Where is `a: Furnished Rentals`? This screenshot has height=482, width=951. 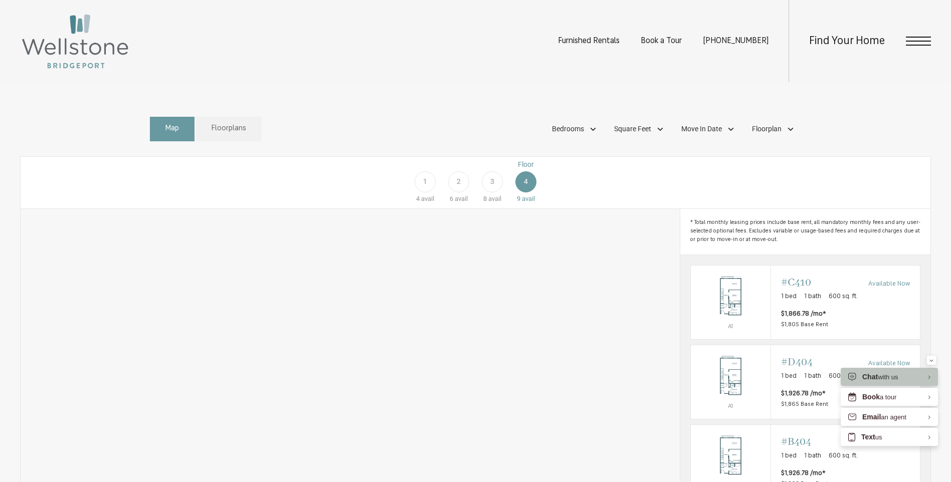
a: Furnished Rentals is located at coordinates (588, 41).